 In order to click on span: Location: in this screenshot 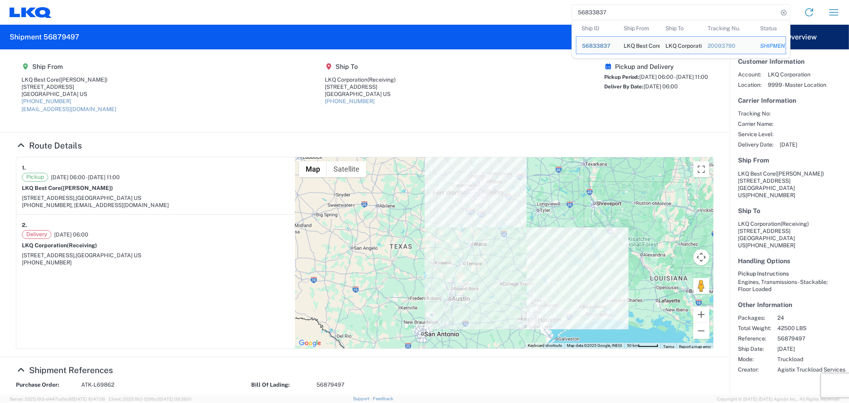, I will do `click(750, 85)`.